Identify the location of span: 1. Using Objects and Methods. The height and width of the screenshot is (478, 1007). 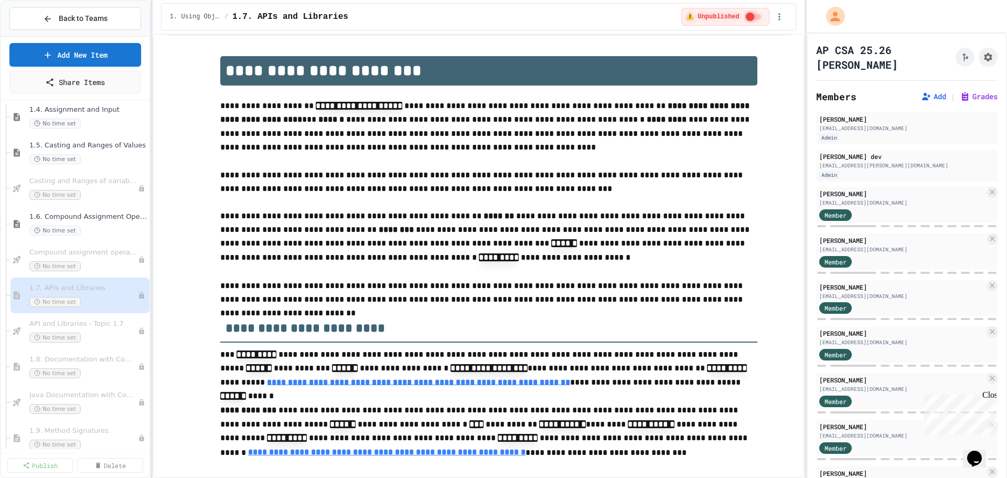
(195, 17).